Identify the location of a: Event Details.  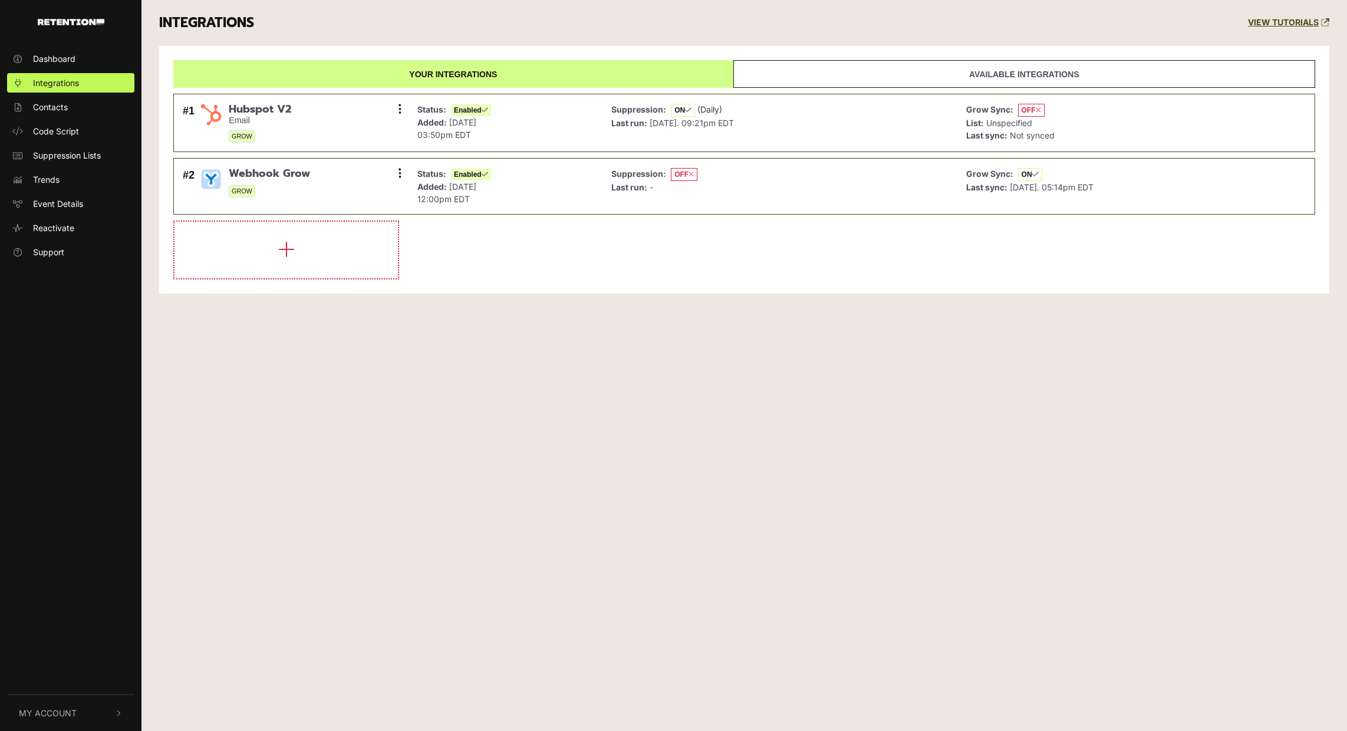
(71, 203).